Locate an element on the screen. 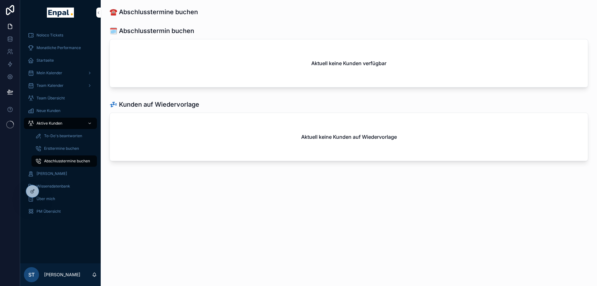 This screenshot has width=597, height=286. span: Mein Kalender is located at coordinates (49, 73).